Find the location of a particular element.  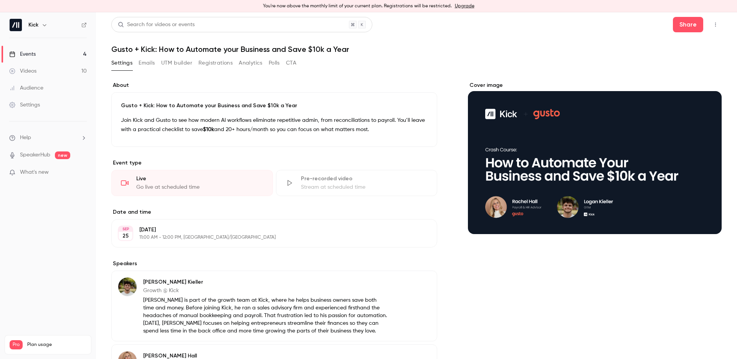

button: Emails is located at coordinates (147, 63).